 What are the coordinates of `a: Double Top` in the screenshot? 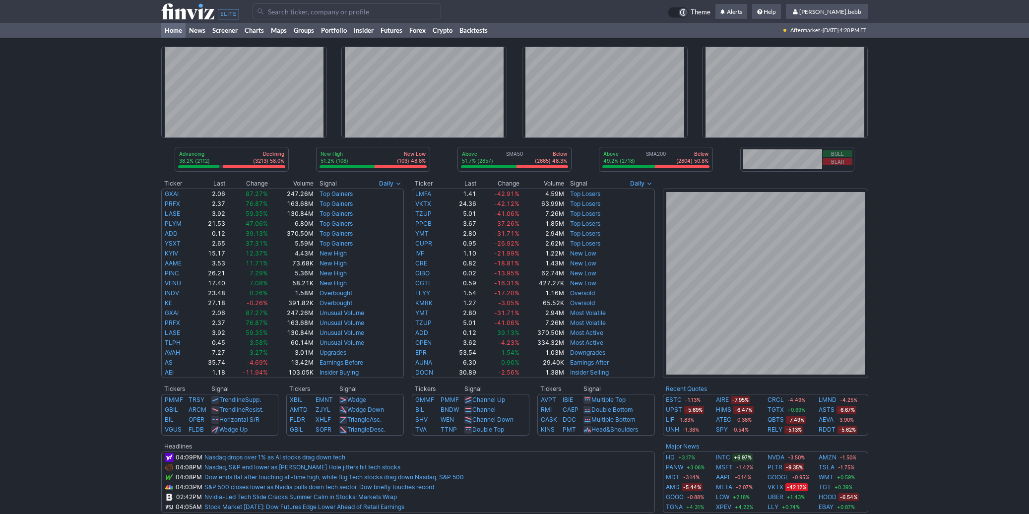 It's located at (488, 429).